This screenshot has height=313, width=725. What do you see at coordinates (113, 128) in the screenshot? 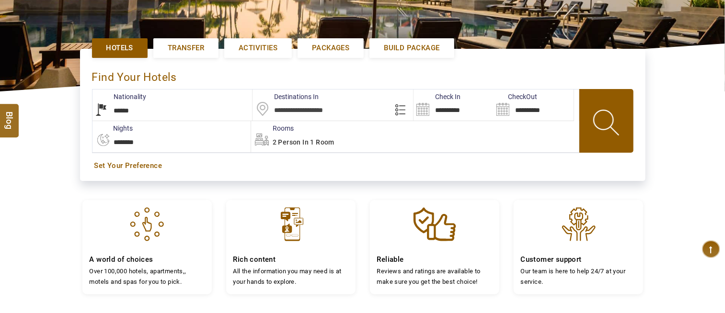
I see `label: nights` at bounding box center [113, 128].